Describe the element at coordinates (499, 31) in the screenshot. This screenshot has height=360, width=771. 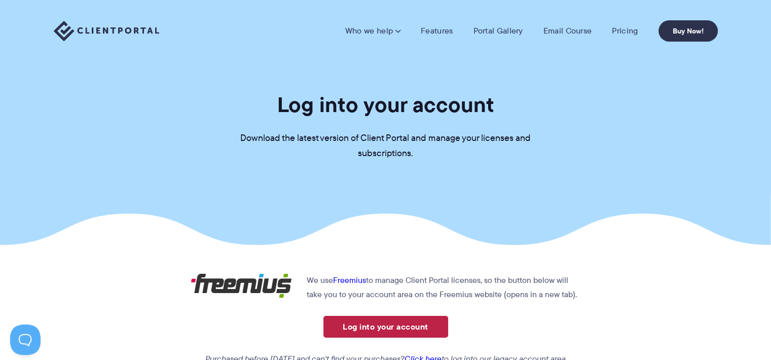
I see `a: Portal Gallery` at that location.